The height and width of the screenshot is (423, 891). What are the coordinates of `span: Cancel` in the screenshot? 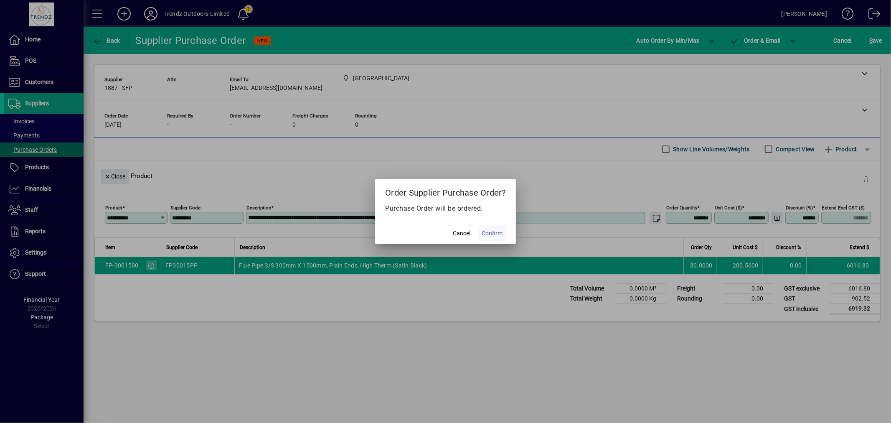 It's located at (462, 233).